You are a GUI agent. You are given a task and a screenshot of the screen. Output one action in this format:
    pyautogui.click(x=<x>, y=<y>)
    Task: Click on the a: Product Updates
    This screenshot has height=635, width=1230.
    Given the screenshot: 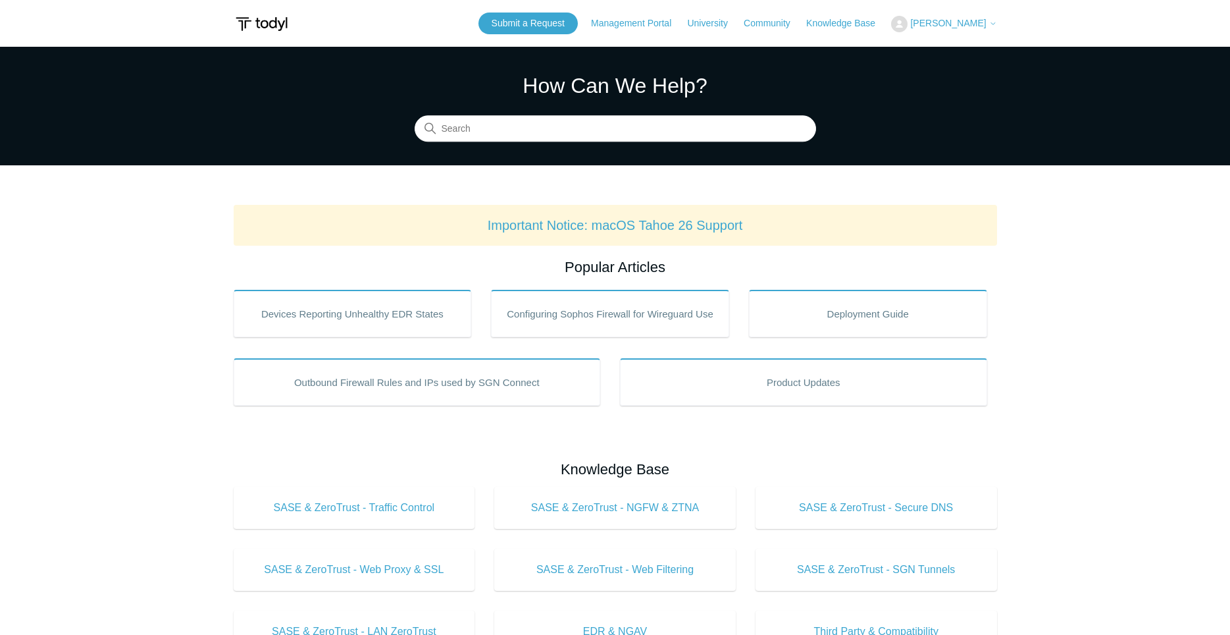 What is the action you would take?
    pyautogui.click(x=804, y=382)
    